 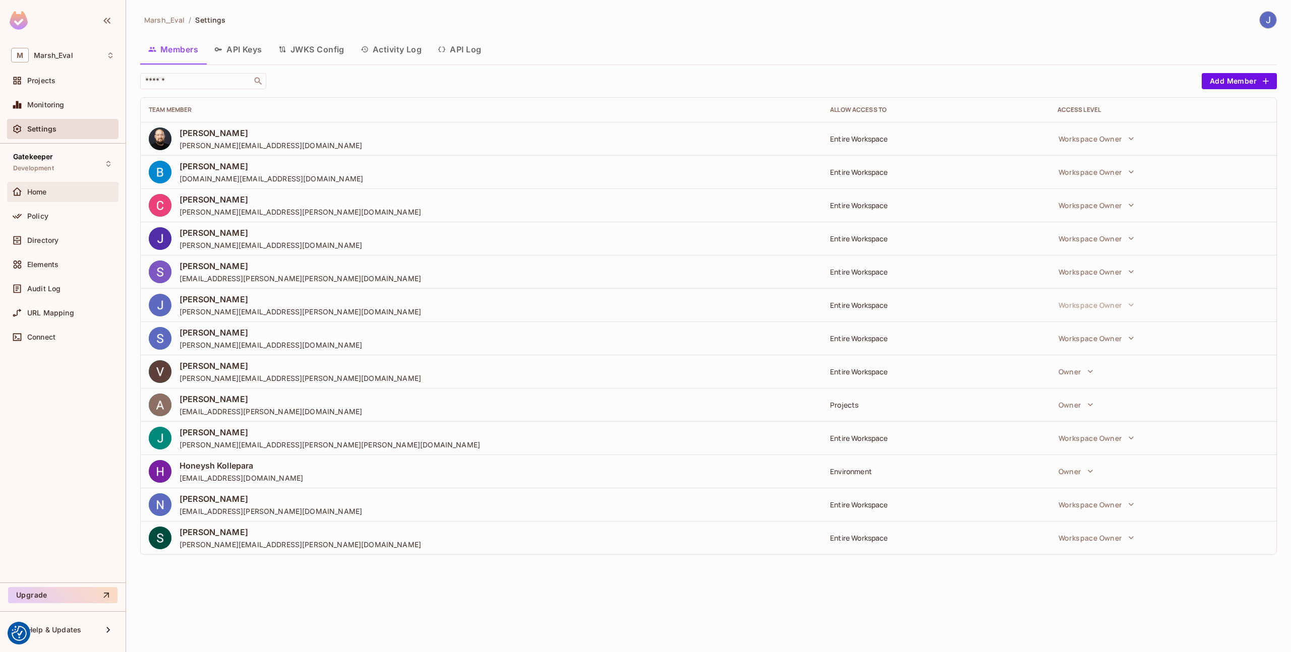 What do you see at coordinates (160, 438) in the screenshot?
I see `img: ACg8ocK9ktNrxlUustrETKMZwYoae_SgWd5YPLqBXSImPDvLL8t5nA=s96-c` at bounding box center [160, 438].